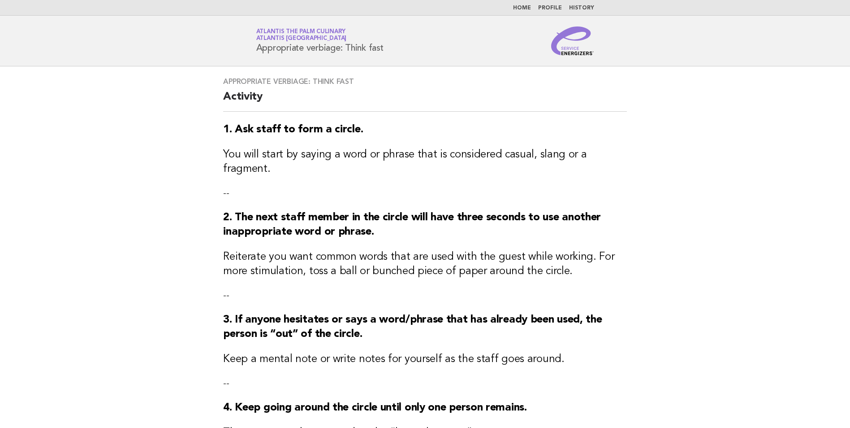 Image resolution: width=850 pixels, height=428 pixels. What do you see at coordinates (375, 408) in the screenshot?
I see `strong: 4. Keep going around the circle until only one person remains.` at bounding box center [375, 408].